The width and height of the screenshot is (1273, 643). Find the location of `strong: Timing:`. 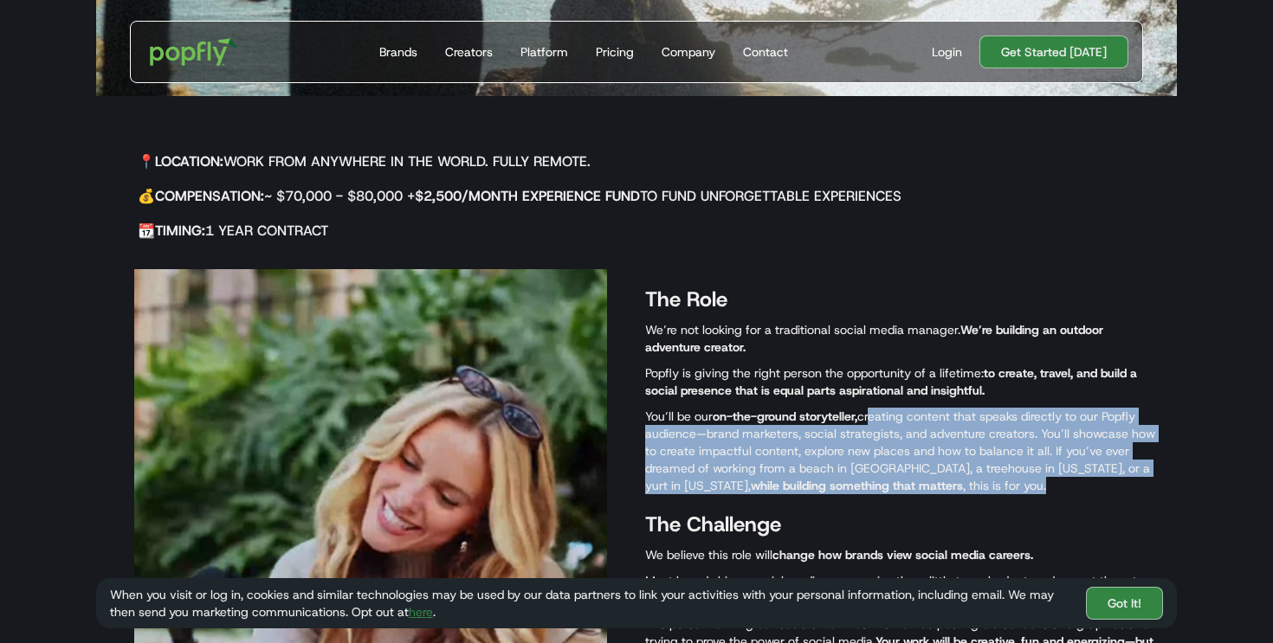

strong: Timing: is located at coordinates (180, 230).